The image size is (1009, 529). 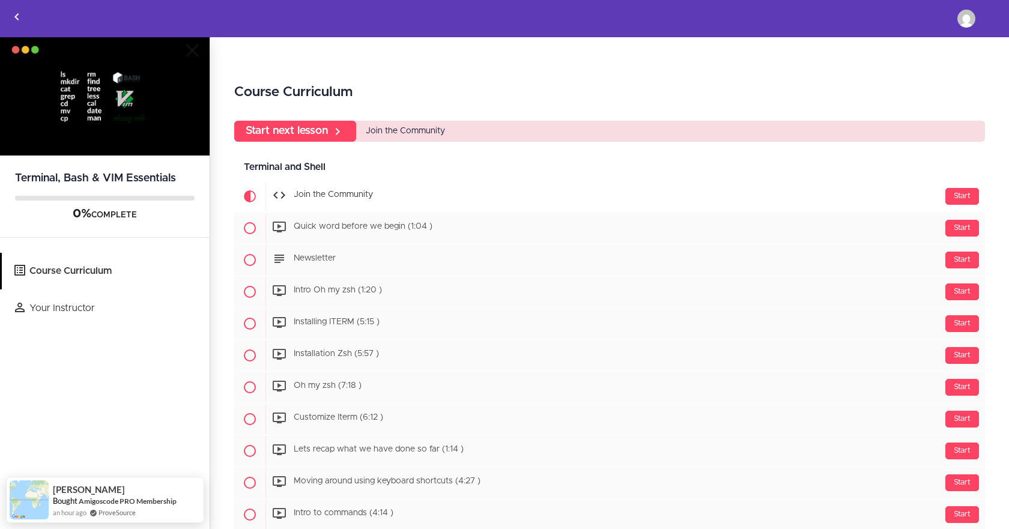 I want to click on a: Current item Start Join the Community, so click(x=610, y=196).